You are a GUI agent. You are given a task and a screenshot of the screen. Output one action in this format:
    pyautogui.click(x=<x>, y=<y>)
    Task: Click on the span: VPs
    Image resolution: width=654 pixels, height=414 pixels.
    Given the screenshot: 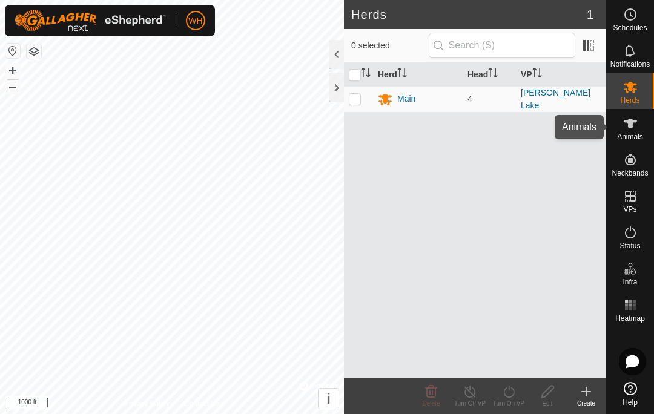 What is the action you would take?
    pyautogui.click(x=630, y=210)
    